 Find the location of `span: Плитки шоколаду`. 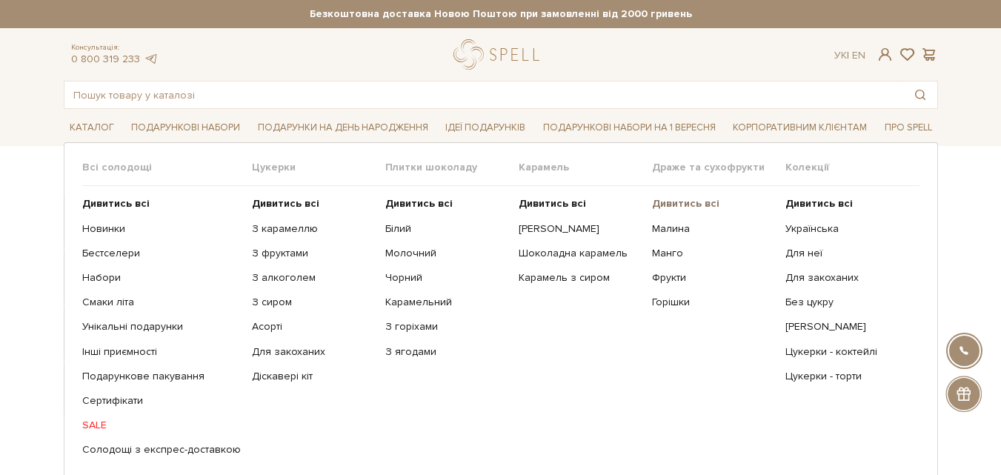

span: Плитки шоколаду is located at coordinates (452, 167).